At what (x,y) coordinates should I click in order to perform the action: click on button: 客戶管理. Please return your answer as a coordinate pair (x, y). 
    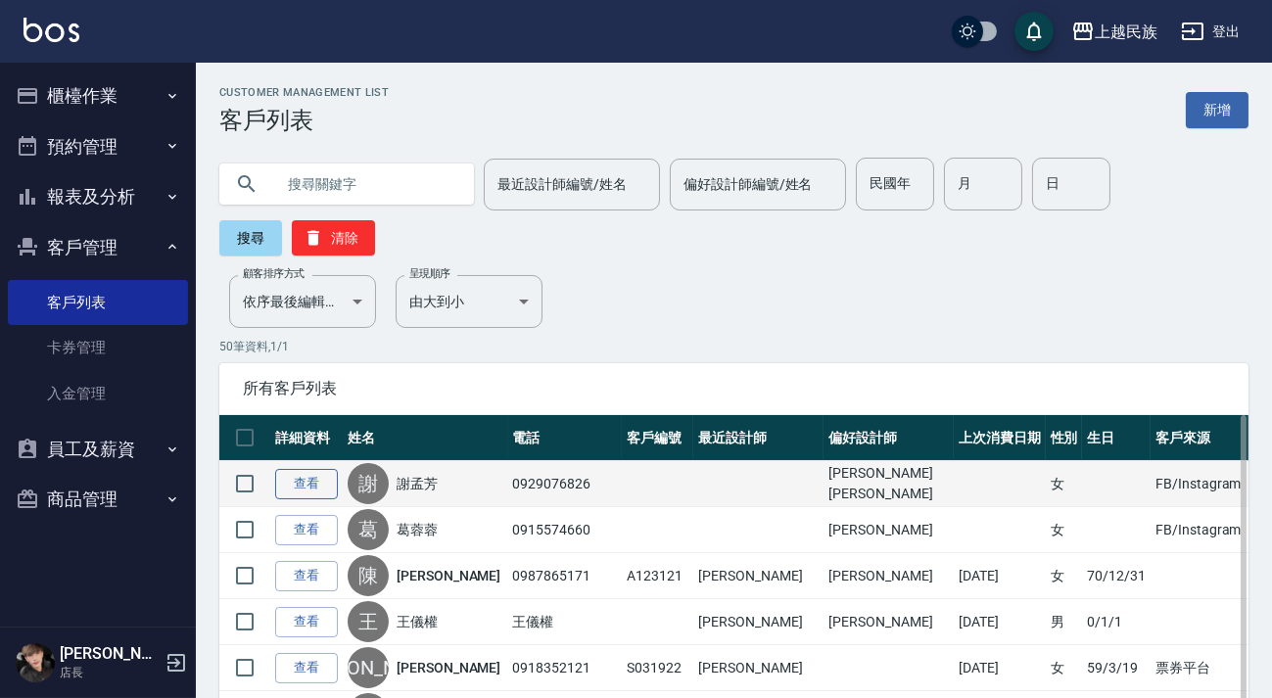
    Looking at the image, I should click on (98, 248).